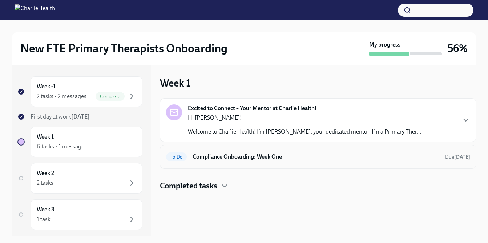  What do you see at coordinates (80, 142) in the screenshot?
I see `a: Week 16 tasks • 1 message` at bounding box center [80, 142].